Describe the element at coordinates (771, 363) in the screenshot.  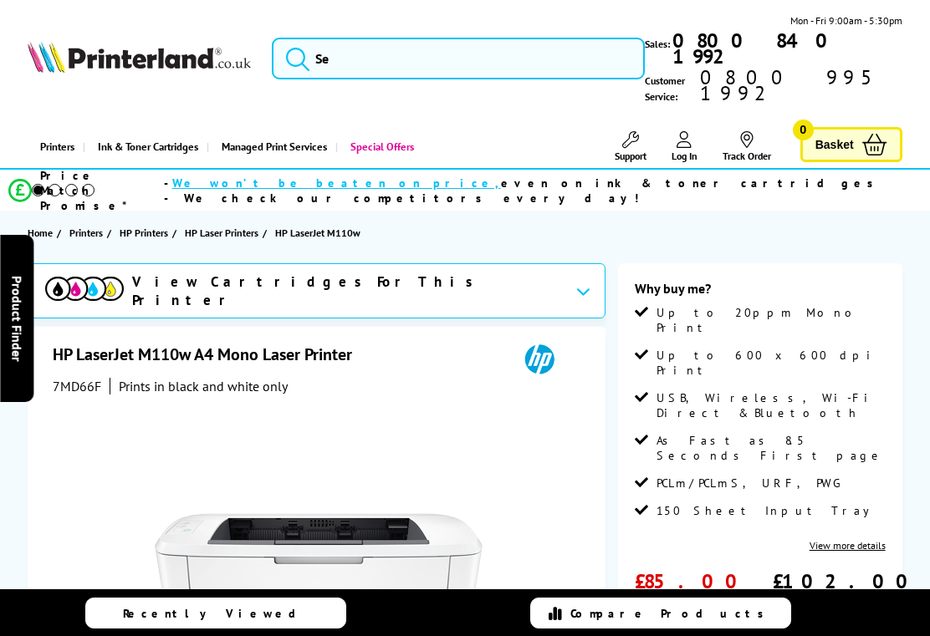
I see `span: Up to 600 x 600 dpi Print` at that location.